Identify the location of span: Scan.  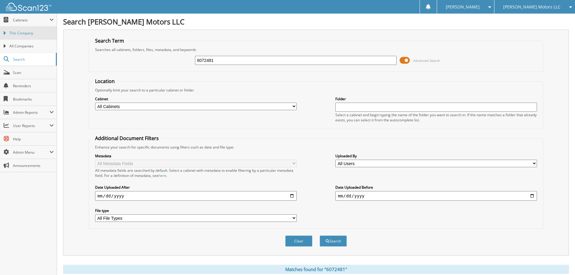
(33, 72).